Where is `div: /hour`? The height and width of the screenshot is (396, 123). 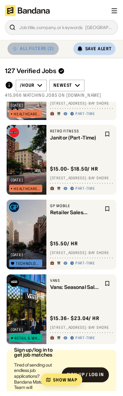 div: /hour is located at coordinates (27, 86).